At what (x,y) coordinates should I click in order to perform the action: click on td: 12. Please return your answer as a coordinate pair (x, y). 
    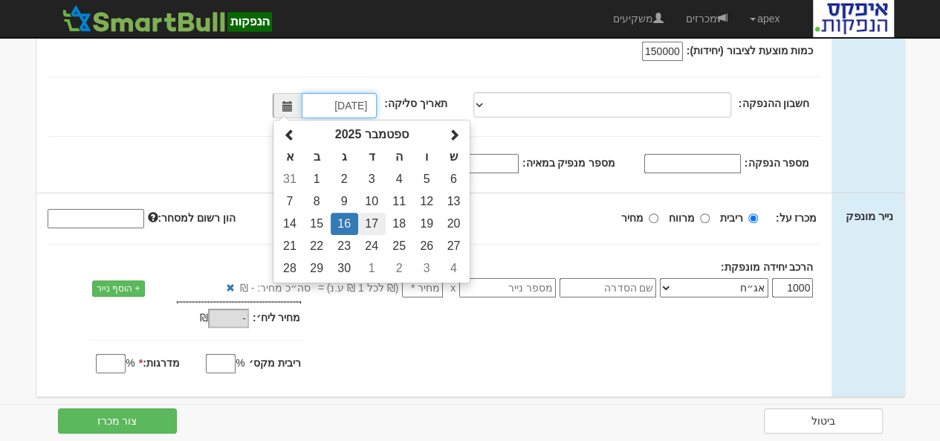
    Looking at the image, I should click on (427, 201).